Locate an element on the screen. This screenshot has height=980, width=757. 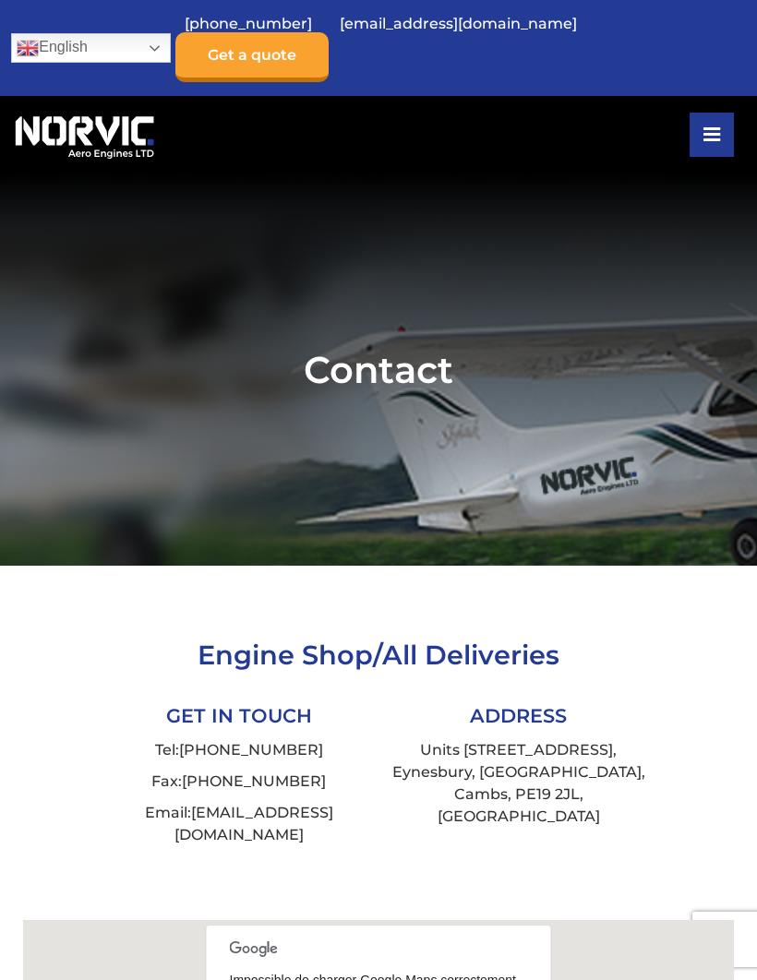
h3: Engine Shop/All Deliveries is located at coordinates (379, 655).